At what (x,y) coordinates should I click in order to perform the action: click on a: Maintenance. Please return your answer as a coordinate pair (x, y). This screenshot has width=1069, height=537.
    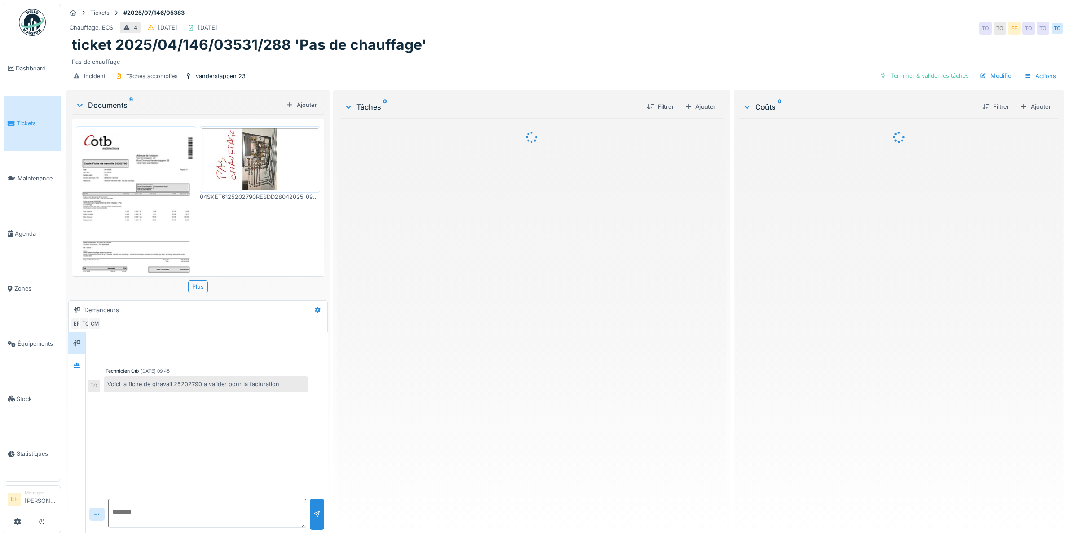
    Looking at the image, I should click on (32, 178).